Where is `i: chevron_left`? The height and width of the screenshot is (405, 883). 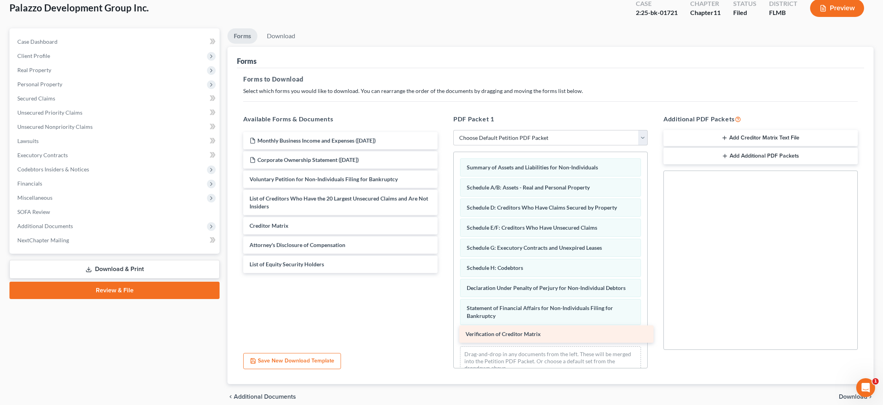
i: chevron_left is located at coordinates (231, 397).